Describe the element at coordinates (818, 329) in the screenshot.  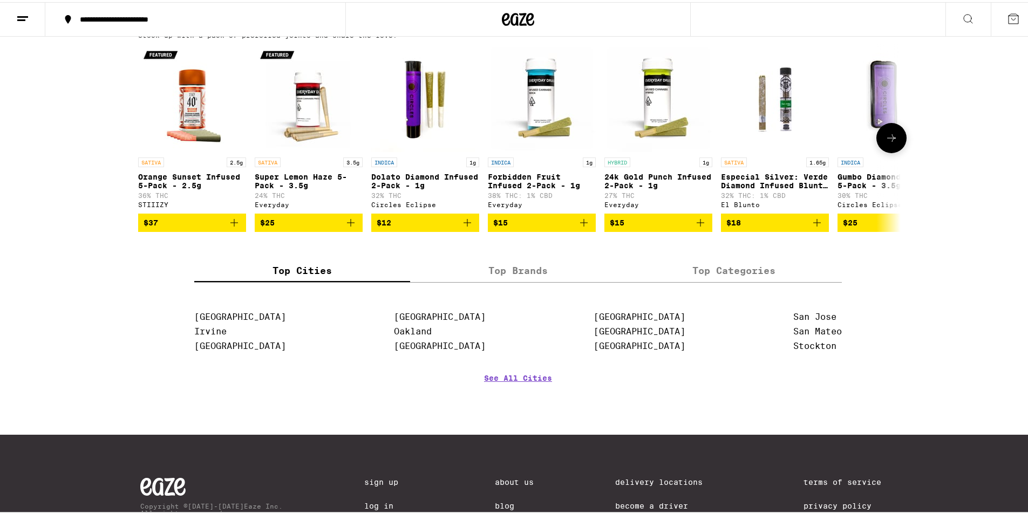
I see `a: San Mateo` at that location.